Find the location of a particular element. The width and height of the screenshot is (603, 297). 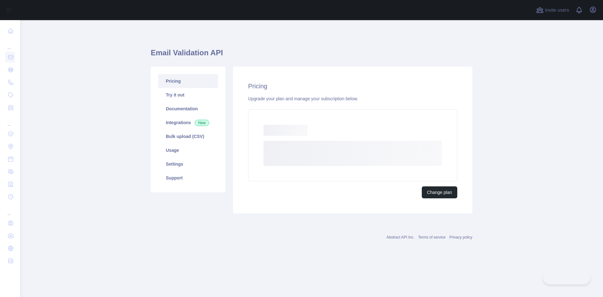

button: Change plan is located at coordinates (439, 192).